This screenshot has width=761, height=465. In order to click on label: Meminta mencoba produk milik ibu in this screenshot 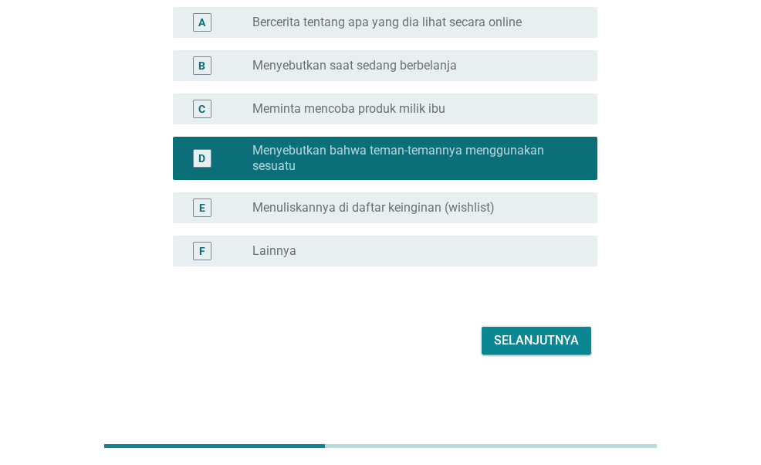, I will do `click(349, 109)`.